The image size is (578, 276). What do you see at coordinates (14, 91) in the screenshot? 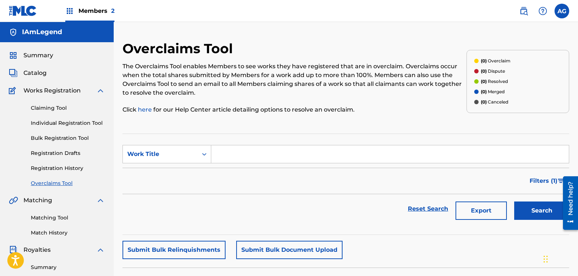
I see `img: Works Registration` at bounding box center [14, 91].